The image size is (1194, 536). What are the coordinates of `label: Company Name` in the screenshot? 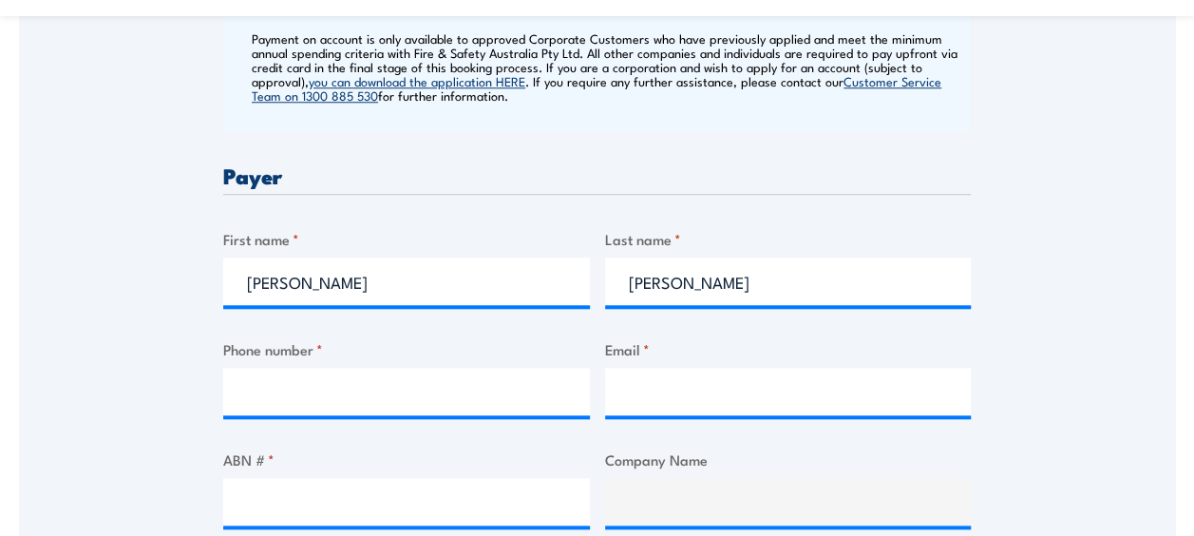 It's located at (789, 459).